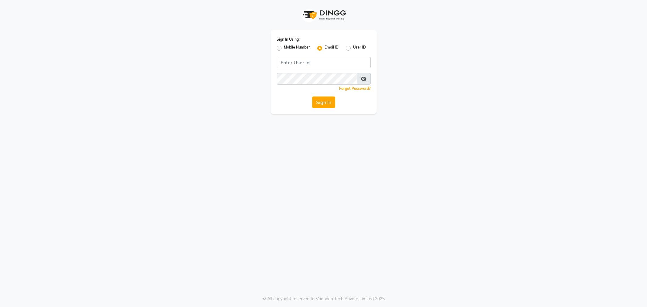 This screenshot has height=307, width=647. I want to click on label: Mobile Number, so click(297, 48).